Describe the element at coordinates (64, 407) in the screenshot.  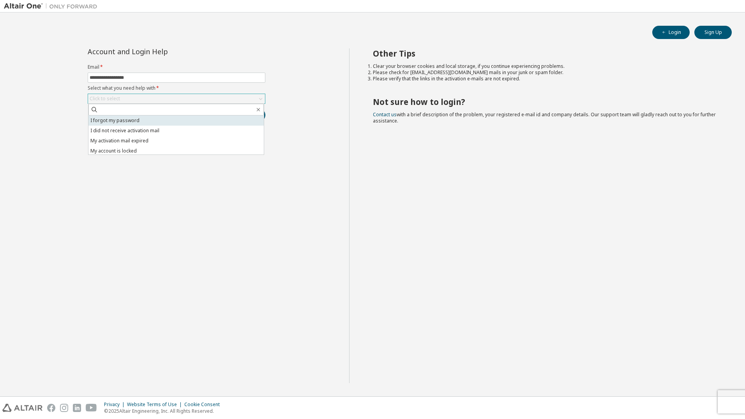
I see `img: instagram.svg` at that location.